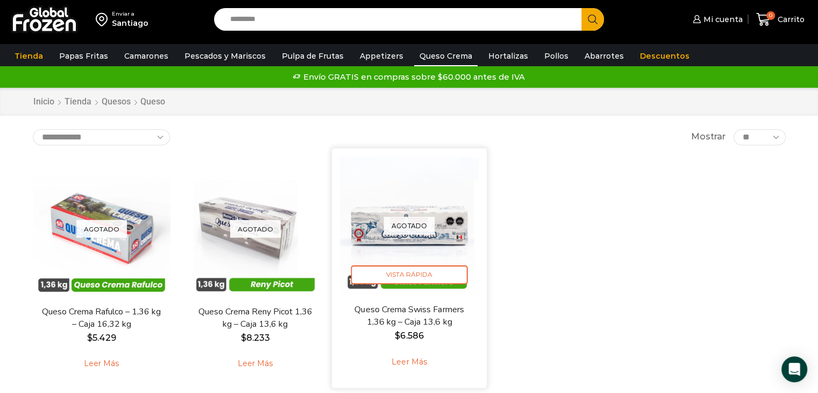  I want to click on a: Queso Crema, so click(446, 56).